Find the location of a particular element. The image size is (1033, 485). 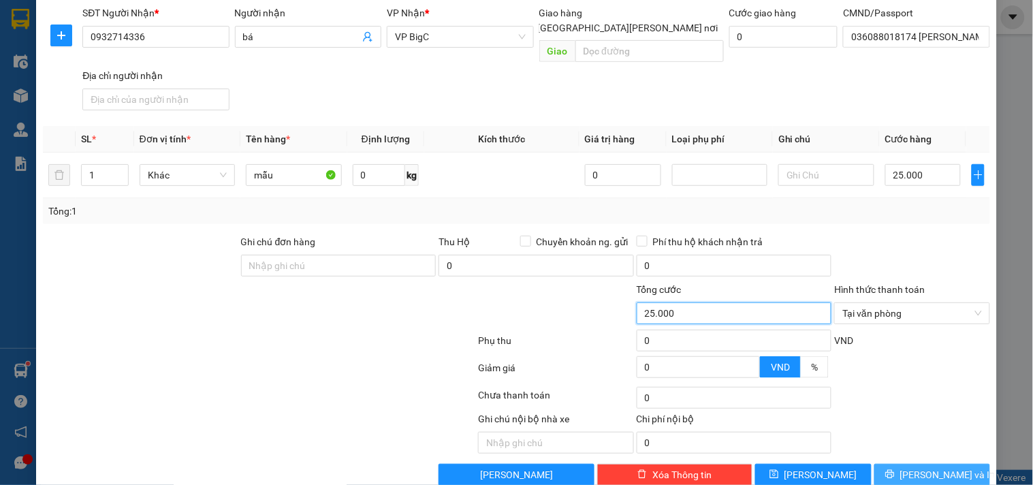

li: Hotline: 19001155 is located at coordinates (348, 59).